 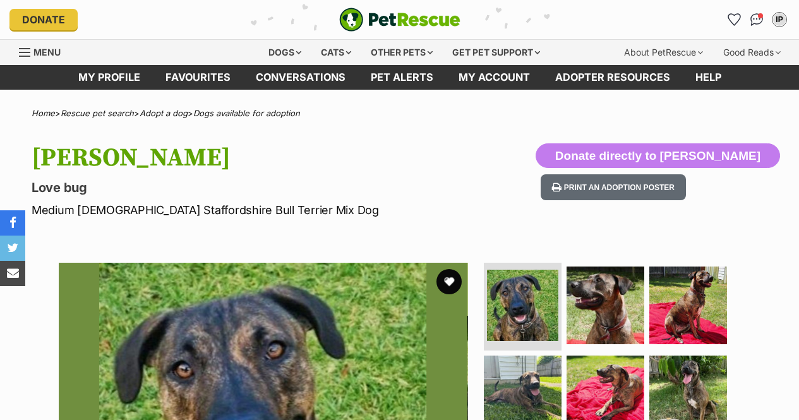 I want to click on a: My profile, so click(x=109, y=77).